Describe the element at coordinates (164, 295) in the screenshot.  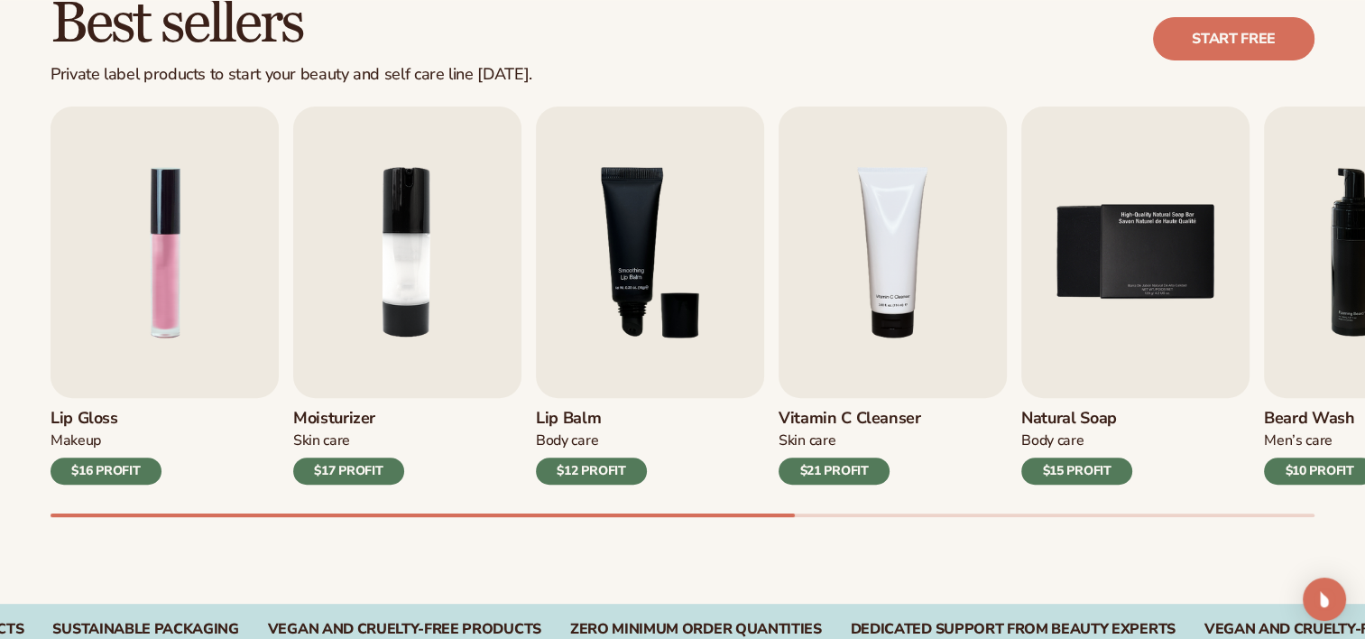
I see `a: 1 / 9` at that location.